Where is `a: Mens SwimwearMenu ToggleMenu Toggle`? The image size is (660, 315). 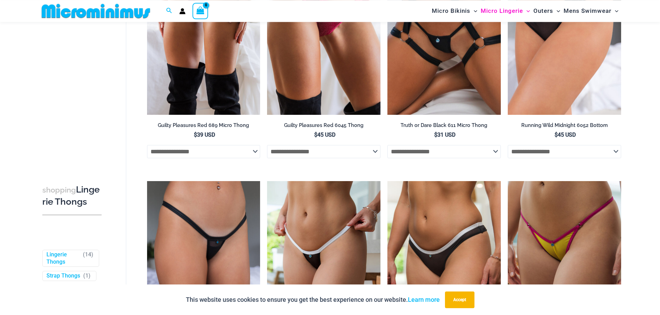 a: Mens SwimwearMenu ToggleMenu Toggle is located at coordinates (591, 11).